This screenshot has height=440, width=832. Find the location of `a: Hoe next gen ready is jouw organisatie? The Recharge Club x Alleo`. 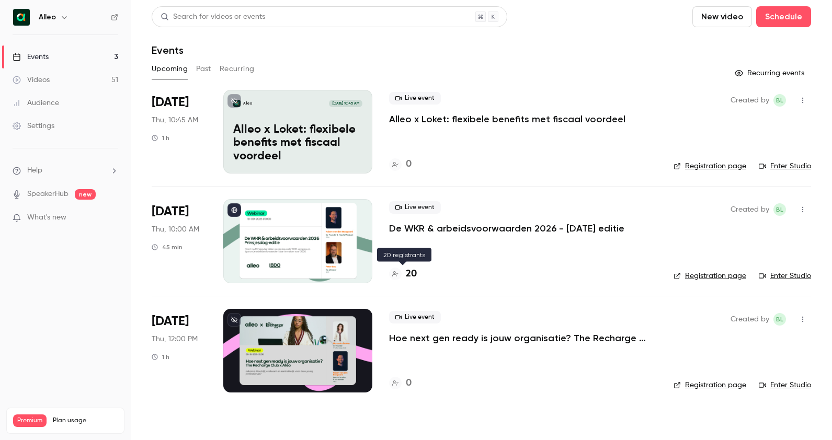

a: Hoe next gen ready is jouw organisatie? The Recharge Club x Alleo is located at coordinates (523, 338).